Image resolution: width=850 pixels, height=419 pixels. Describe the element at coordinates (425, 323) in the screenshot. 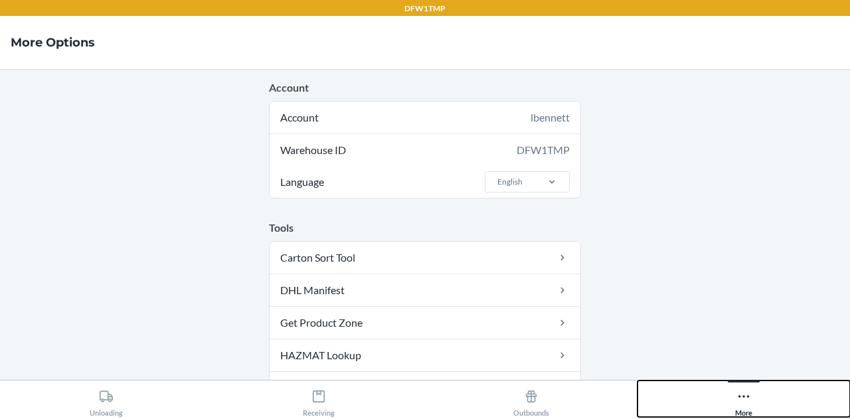

I see `a: Get Product Zone` at that location.